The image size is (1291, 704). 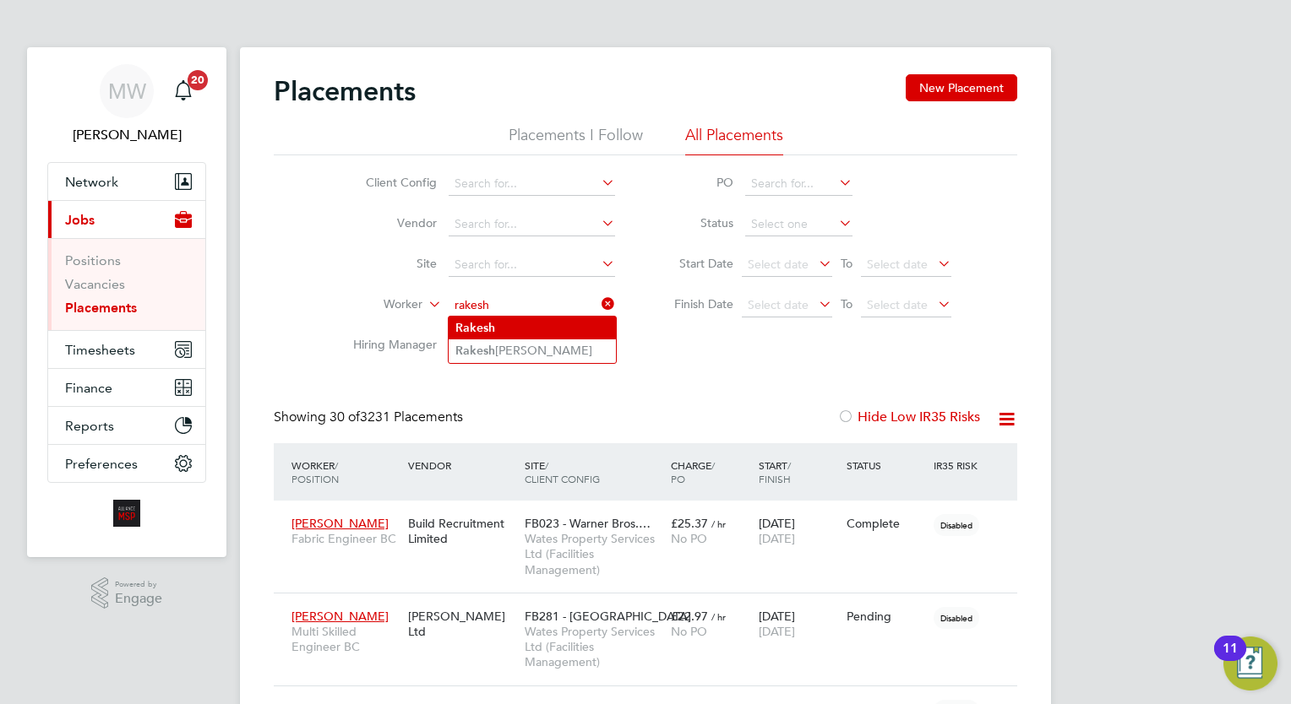 What do you see at coordinates (388, 182) in the screenshot?
I see `label: Client Config` at bounding box center [388, 182].